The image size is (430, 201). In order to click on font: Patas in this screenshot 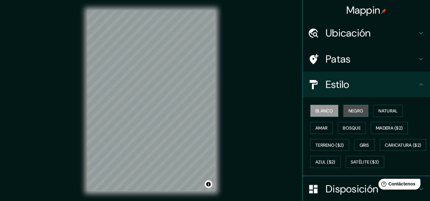, I will do `click(338, 59)`.